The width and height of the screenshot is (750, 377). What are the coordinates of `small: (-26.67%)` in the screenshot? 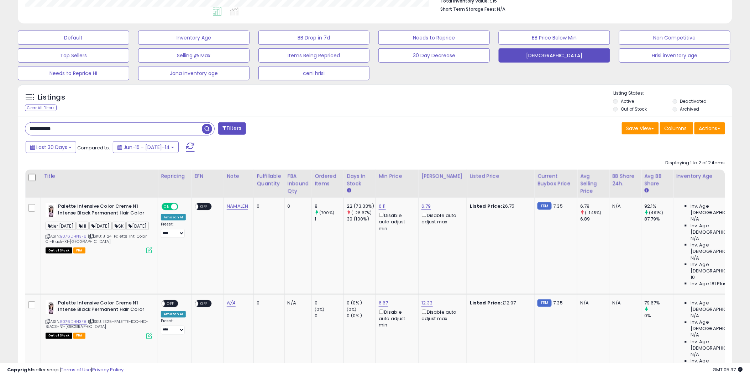 It's located at (361, 213).